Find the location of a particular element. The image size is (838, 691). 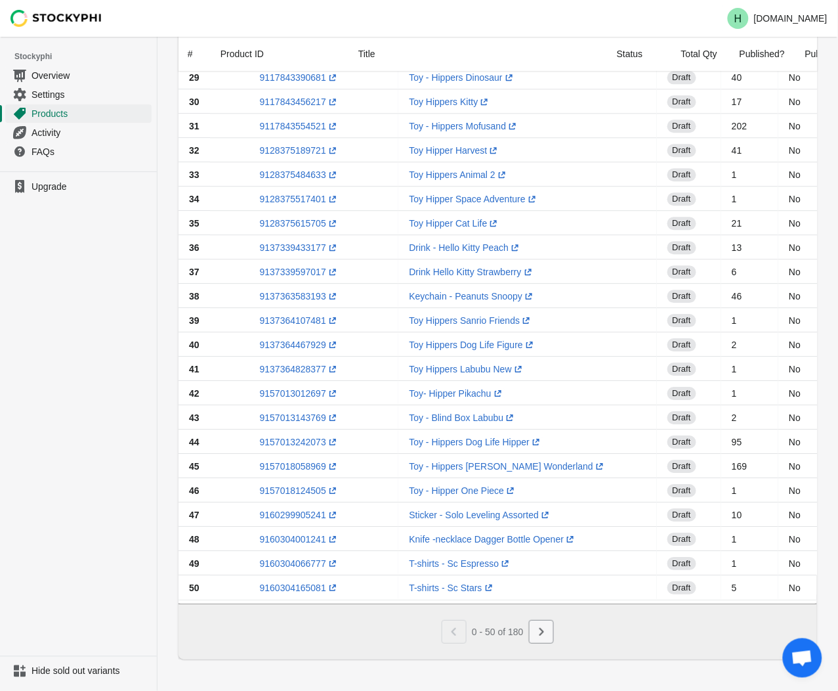

td: 21 is located at coordinates (750, 223).